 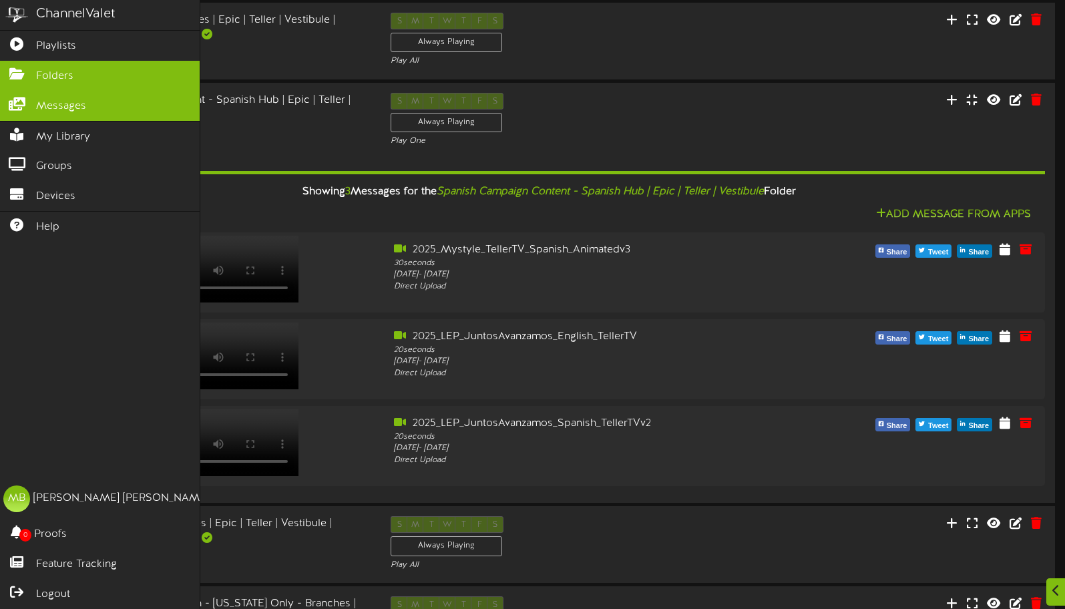 I want to click on div: 30 seconds, so click(x=590, y=263).